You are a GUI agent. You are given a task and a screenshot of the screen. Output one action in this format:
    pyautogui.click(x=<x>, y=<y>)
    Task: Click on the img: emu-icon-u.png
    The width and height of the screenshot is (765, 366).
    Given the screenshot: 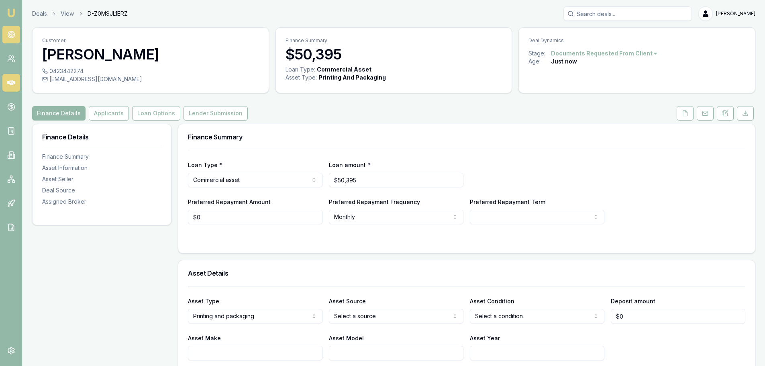 What is the action you would take?
    pyautogui.click(x=11, y=13)
    